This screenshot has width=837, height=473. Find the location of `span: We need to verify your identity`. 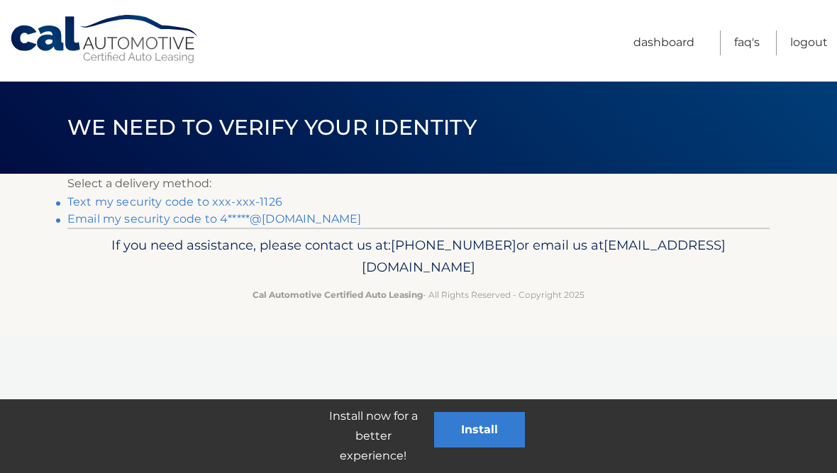

span: We need to verify your identity is located at coordinates (272, 127).